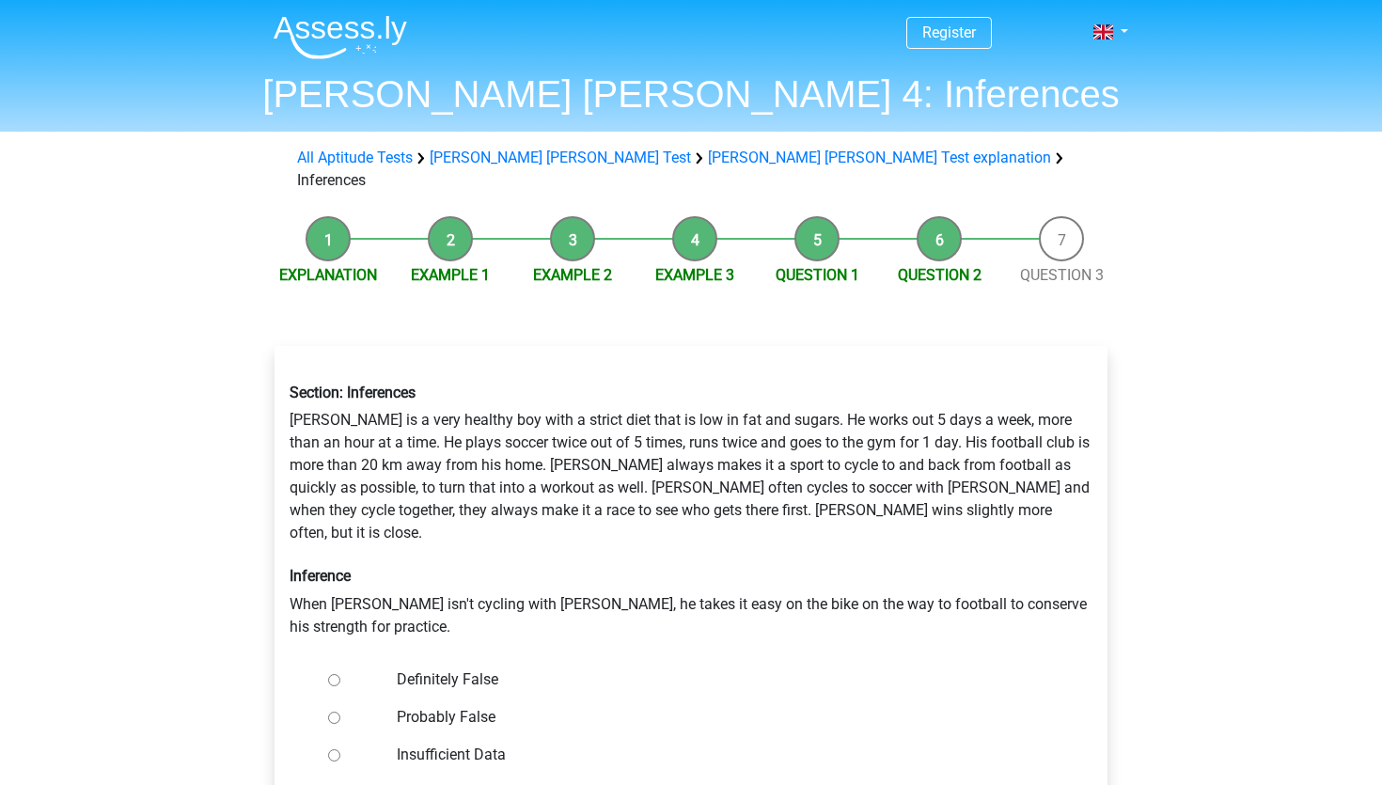 The width and height of the screenshot is (1382, 785). Describe the element at coordinates (354, 157) in the screenshot. I see `a: All Aptitude Tests` at that location.